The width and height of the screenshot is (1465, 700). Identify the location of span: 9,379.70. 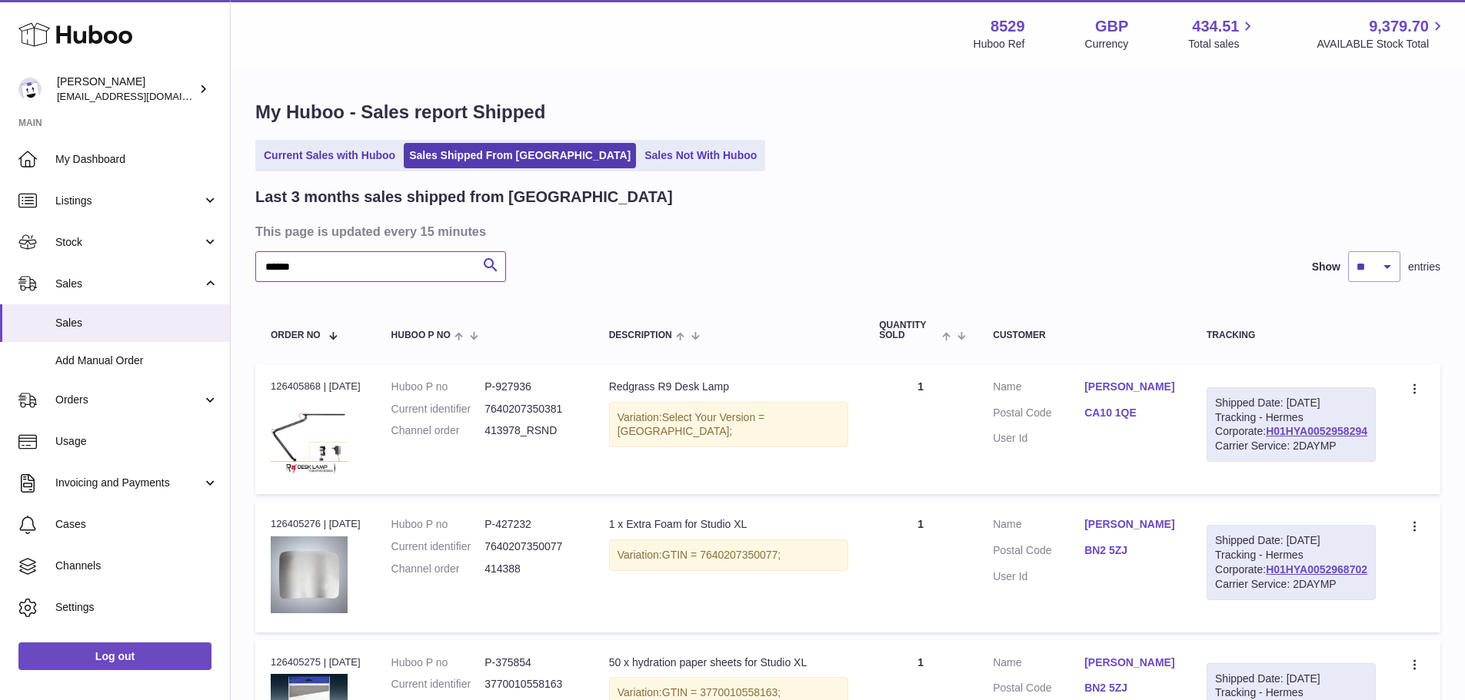
(1398, 26).